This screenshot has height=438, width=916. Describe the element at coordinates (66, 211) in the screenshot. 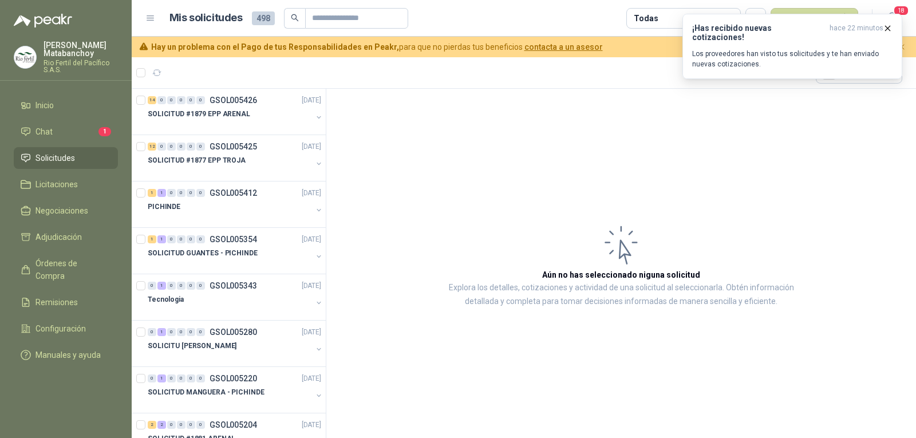

I see `a: Negociaciones` at that location.